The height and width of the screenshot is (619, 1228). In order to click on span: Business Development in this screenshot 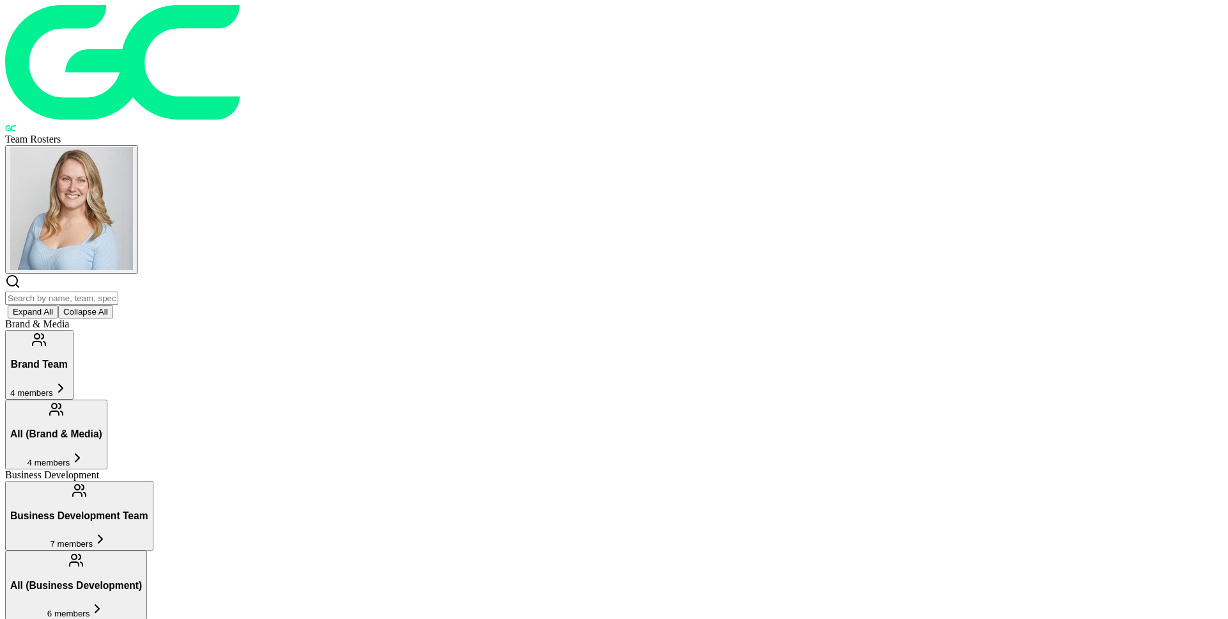, I will do `click(52, 474)`.